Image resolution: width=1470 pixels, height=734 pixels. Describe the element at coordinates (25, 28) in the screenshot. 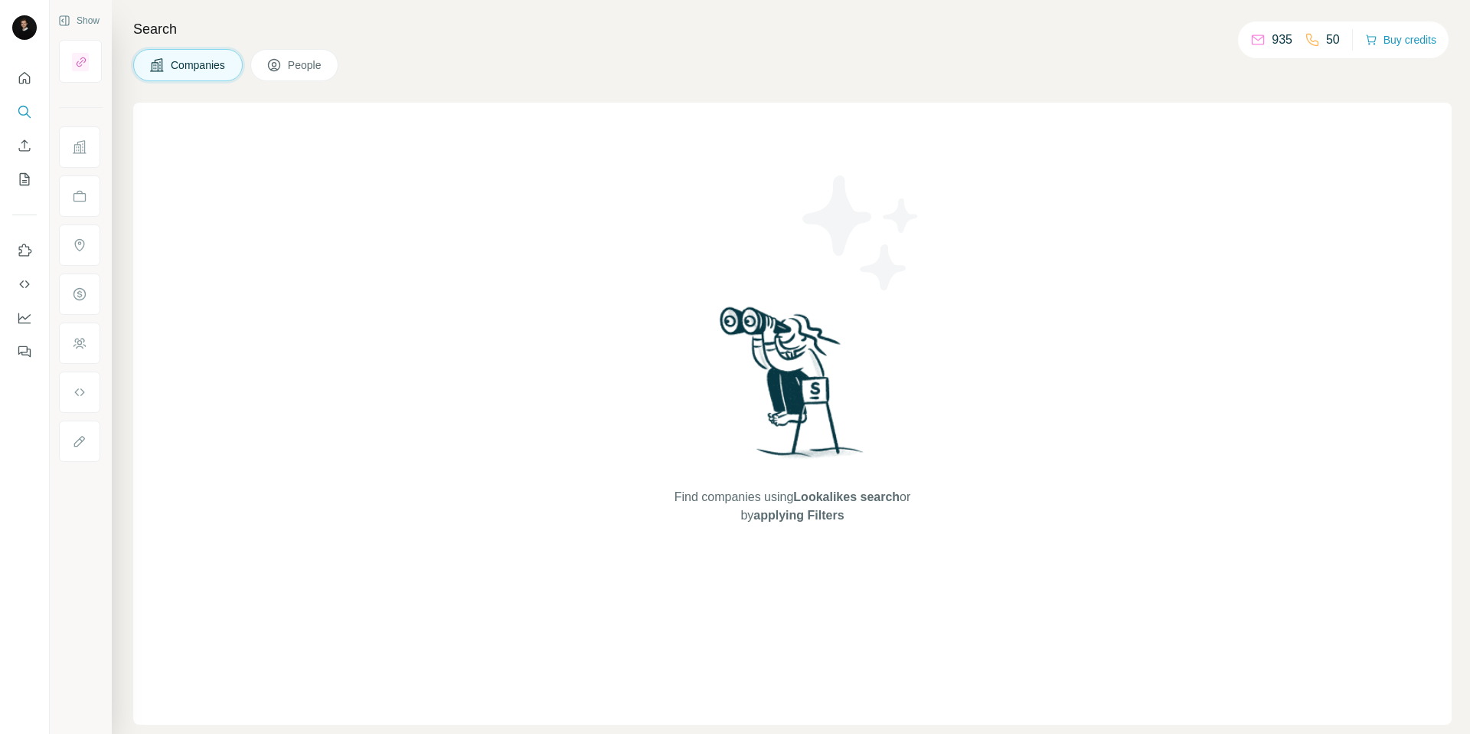

I see `img: Avatar` at that location.